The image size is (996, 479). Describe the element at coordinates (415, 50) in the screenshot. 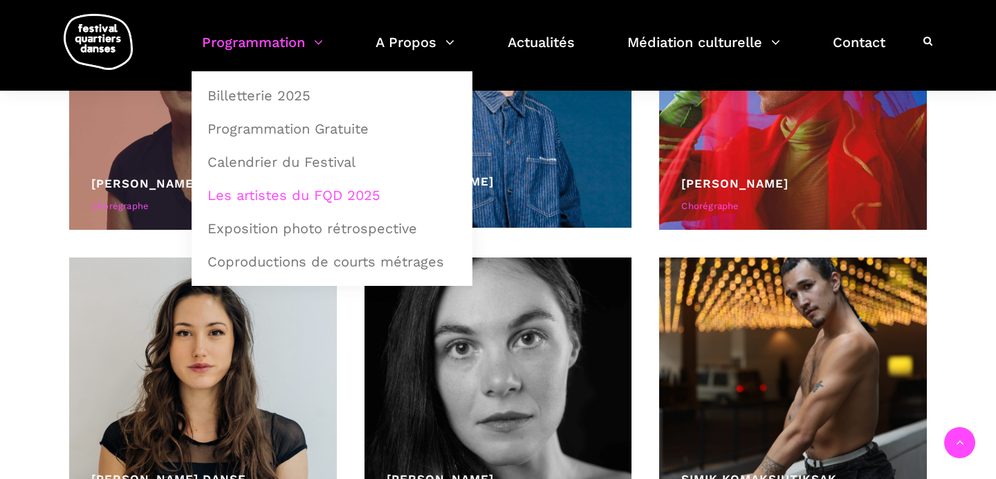

I see `a: A Propos` at that location.